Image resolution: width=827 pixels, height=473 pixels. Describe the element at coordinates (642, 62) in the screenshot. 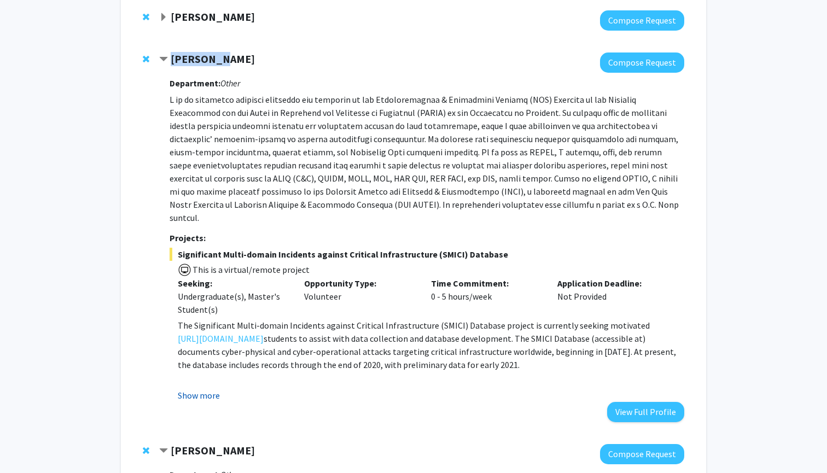

I see `button: Compose Request to Steve Sin` at that location.